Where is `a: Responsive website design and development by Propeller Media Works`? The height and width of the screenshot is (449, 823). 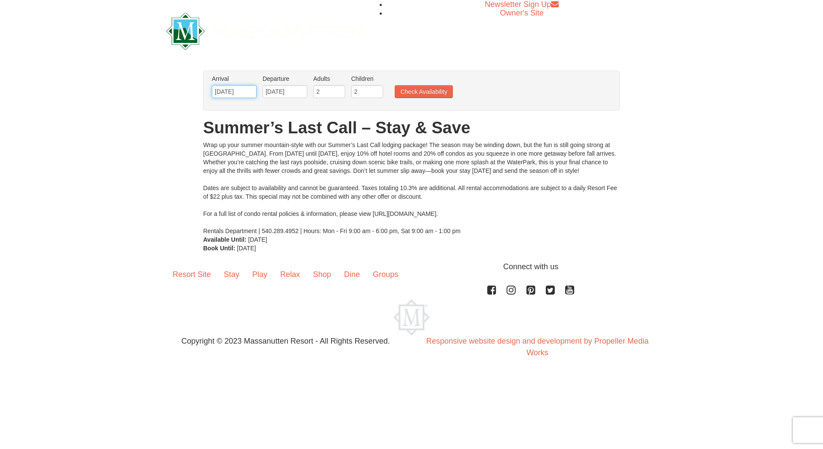 a: Responsive website design and development by Propeller Media Works is located at coordinates (537, 347).